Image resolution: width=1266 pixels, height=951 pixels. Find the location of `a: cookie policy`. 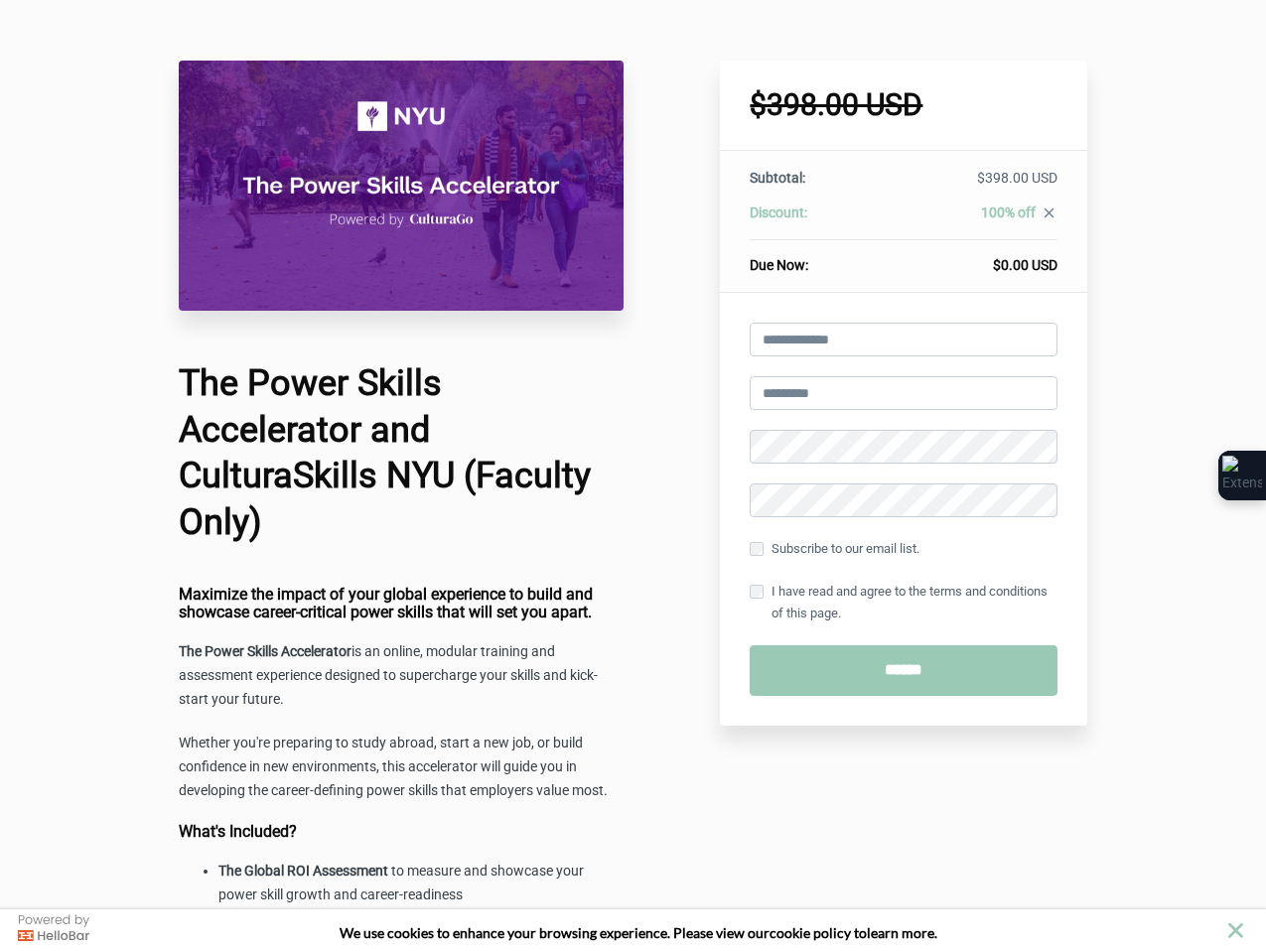

a: cookie policy is located at coordinates (810, 932).